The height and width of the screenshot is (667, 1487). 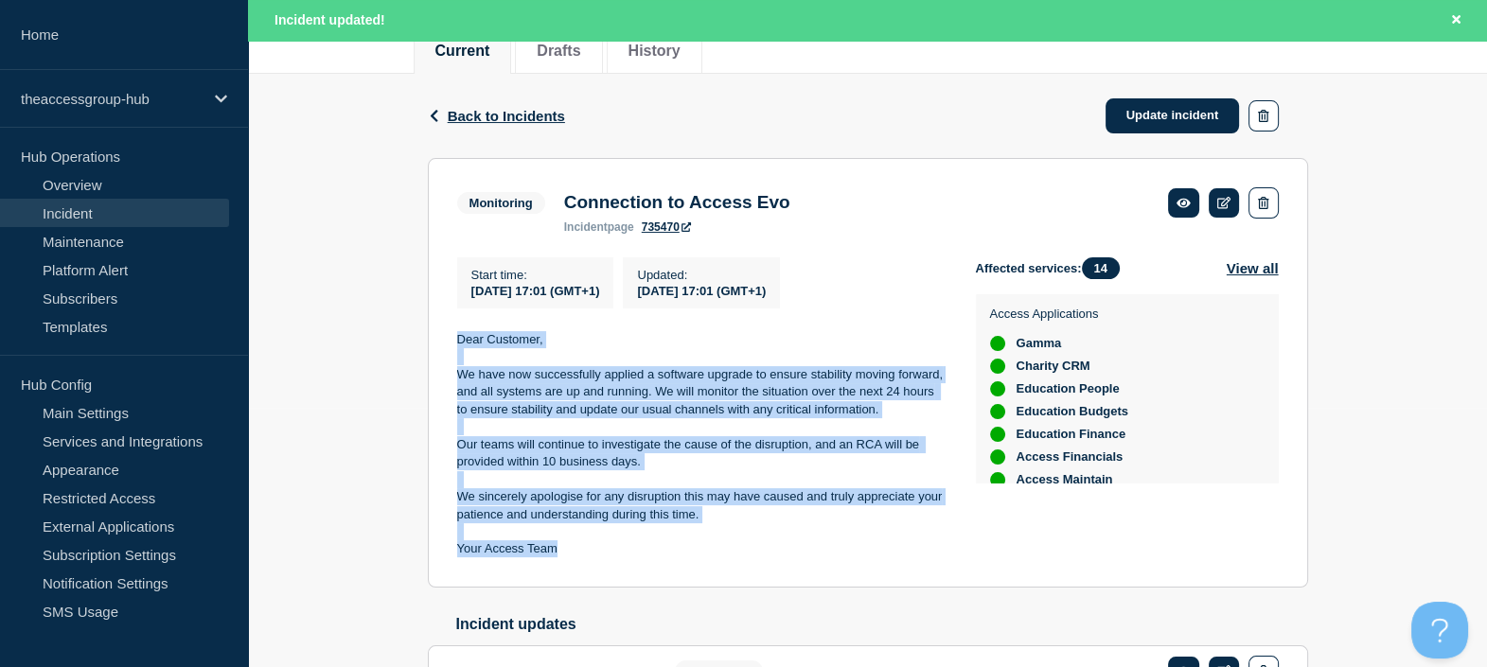 I want to click on span: 14, so click(x=1101, y=268).